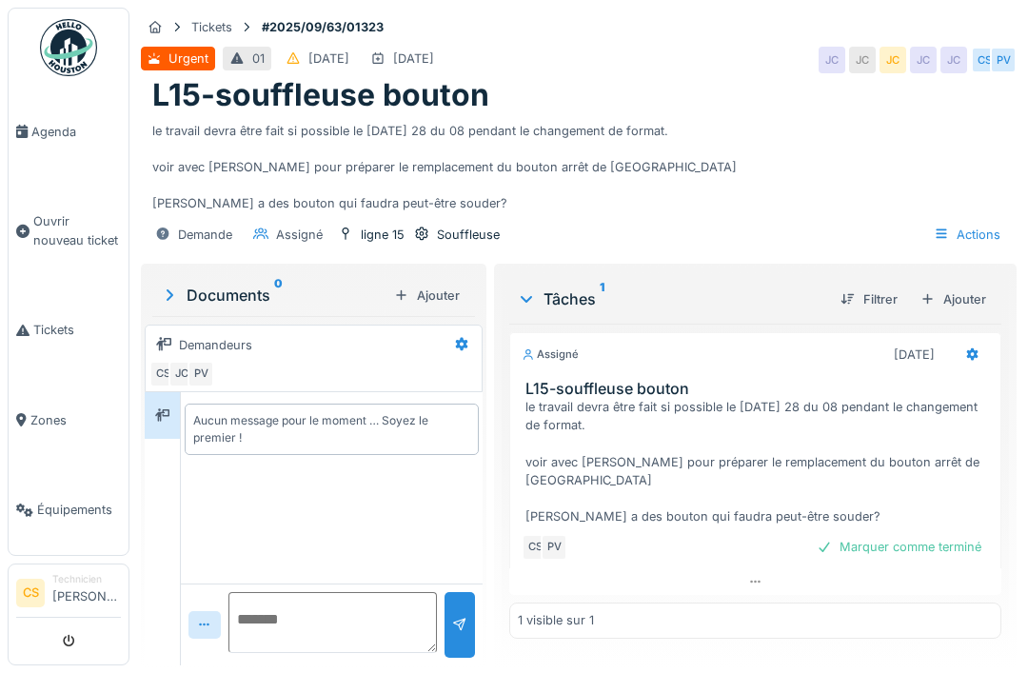  I want to click on img: Badge_color-CXgf-gQk.svg, so click(69, 48).